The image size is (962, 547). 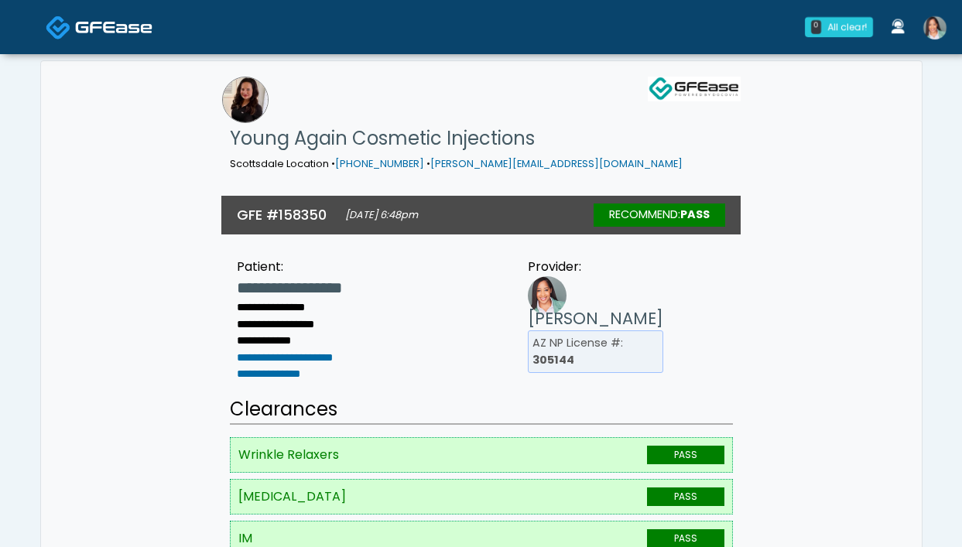 I want to click on img: GFEase Logo, so click(x=694, y=89).